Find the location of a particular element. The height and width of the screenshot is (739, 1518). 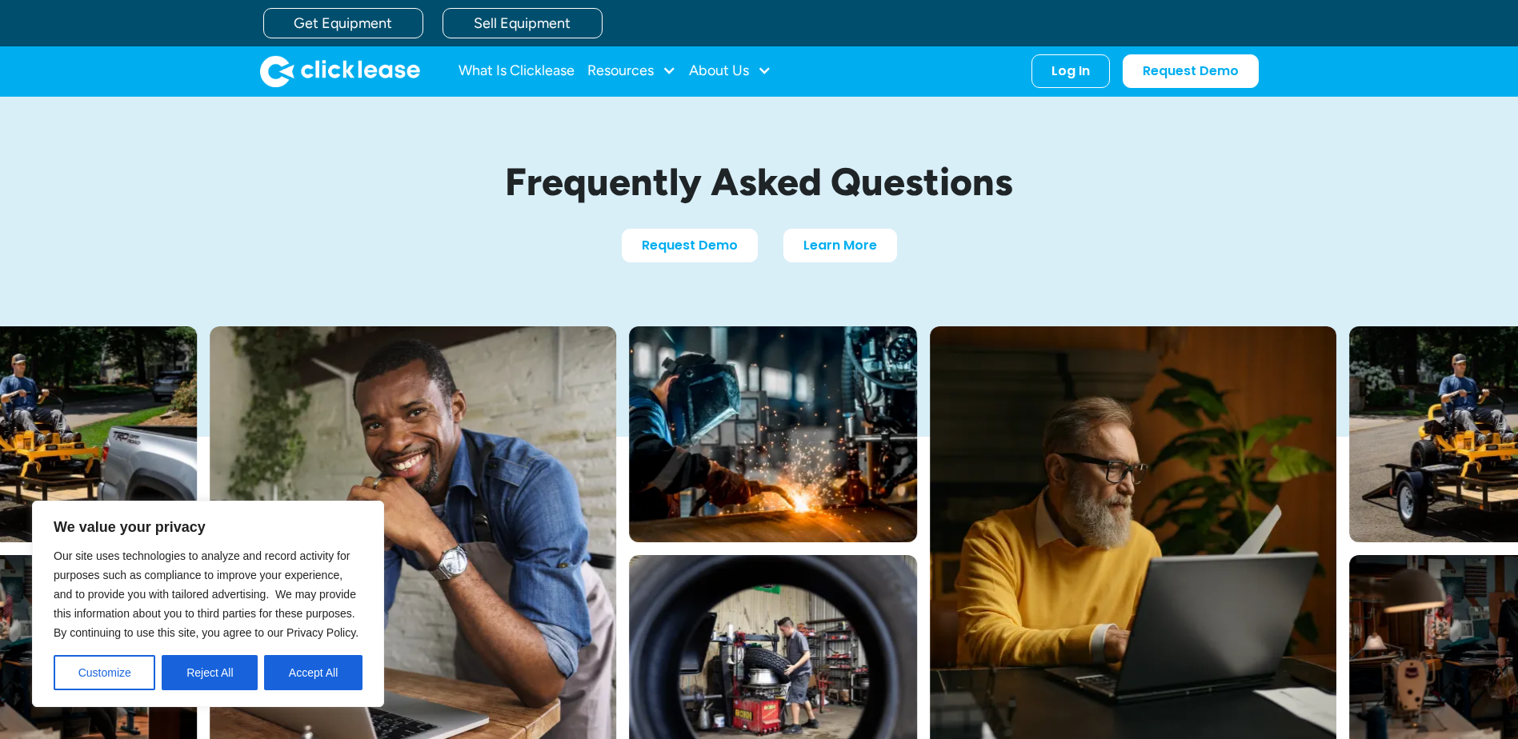

a: What Is Clicklease is located at coordinates (516, 71).